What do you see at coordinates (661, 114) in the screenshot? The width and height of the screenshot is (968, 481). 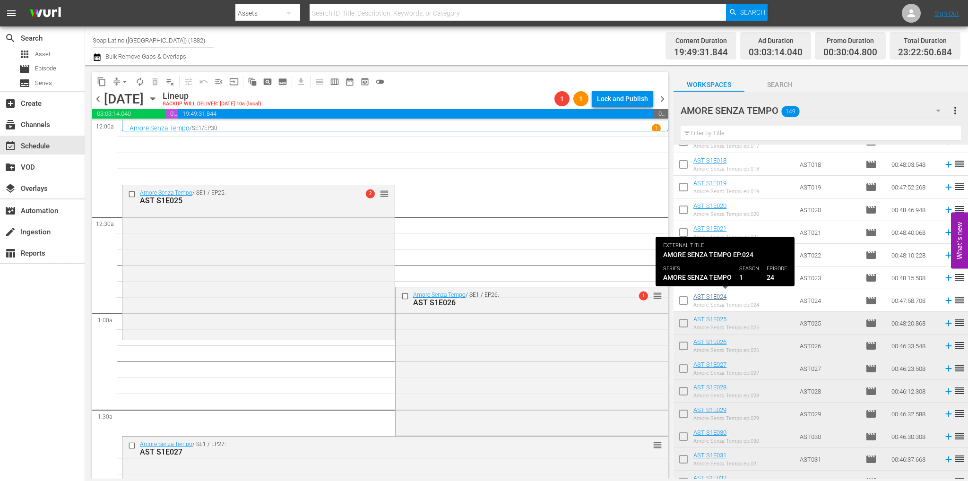 I see `span: 00:37:09.316` at bounding box center [661, 114].